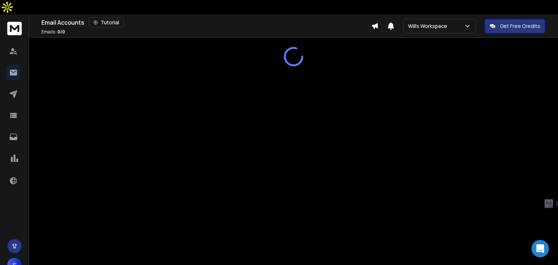 Image resolution: width=558 pixels, height=265 pixels. I want to click on button: Tutorial, so click(106, 23).